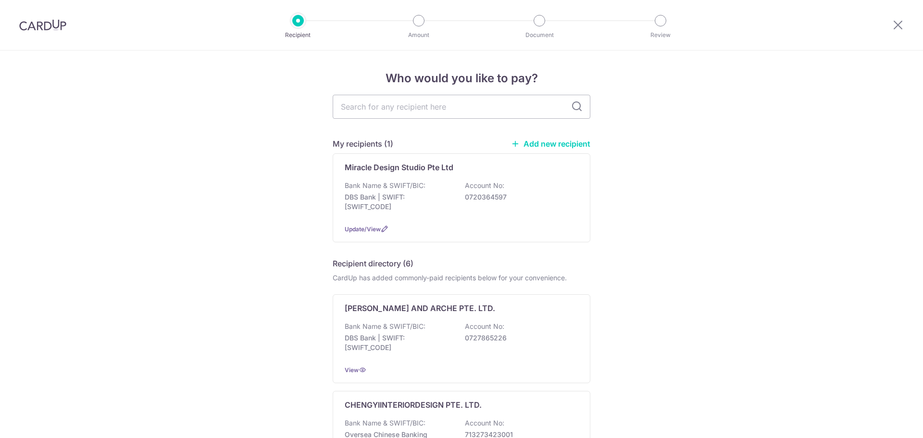  Describe the element at coordinates (399, 167) in the screenshot. I see `p: Miracle Design Studio Pte Ltd` at that location.